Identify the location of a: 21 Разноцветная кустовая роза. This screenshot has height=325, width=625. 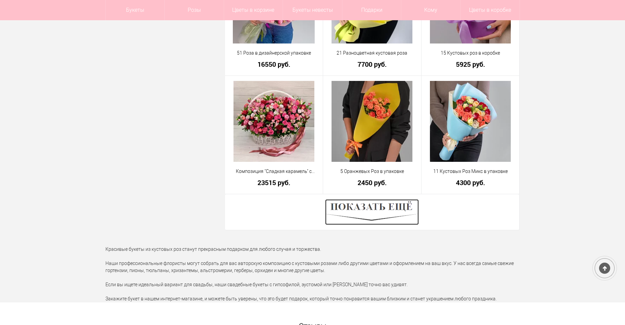
(372, 53).